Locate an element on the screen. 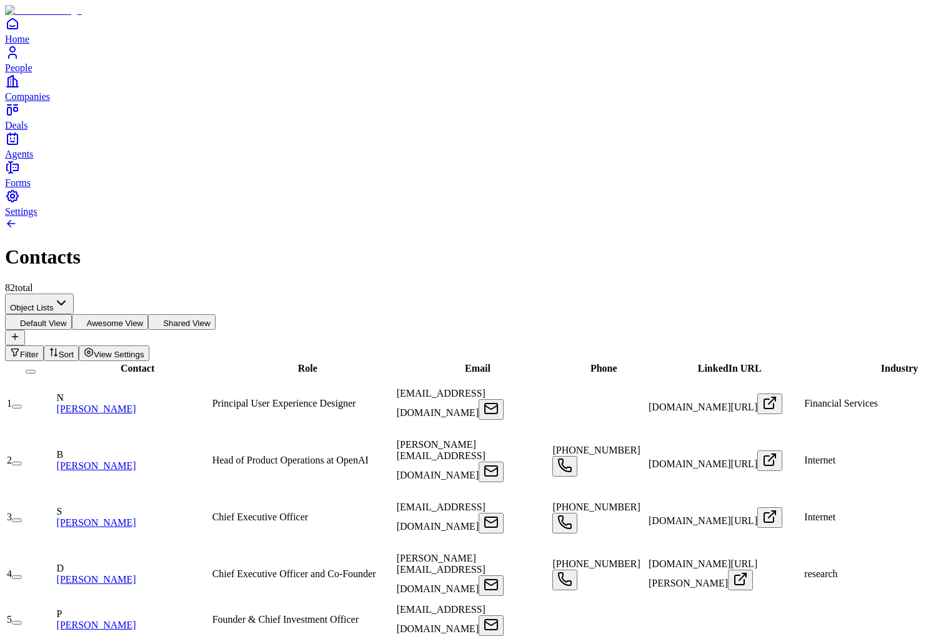  span: research is located at coordinates (821, 574).